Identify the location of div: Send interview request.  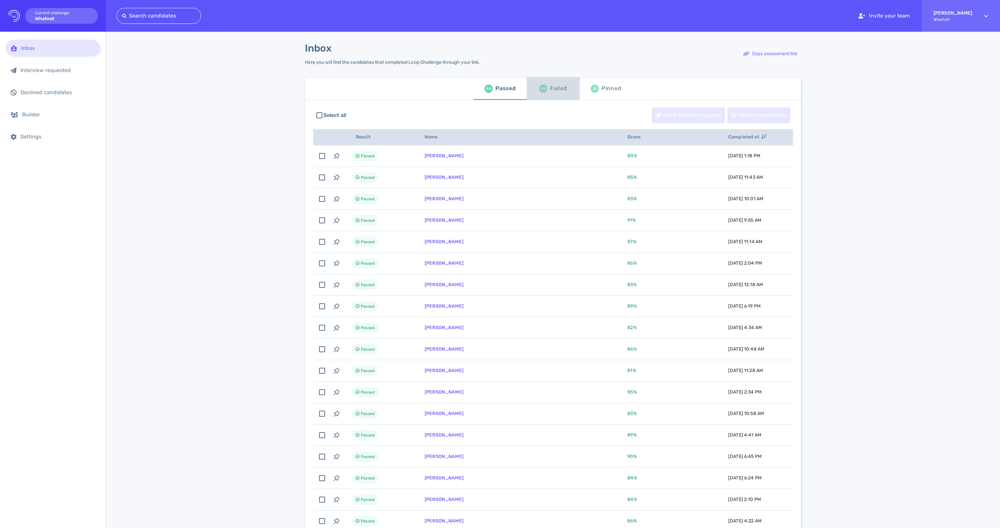
(688, 115).